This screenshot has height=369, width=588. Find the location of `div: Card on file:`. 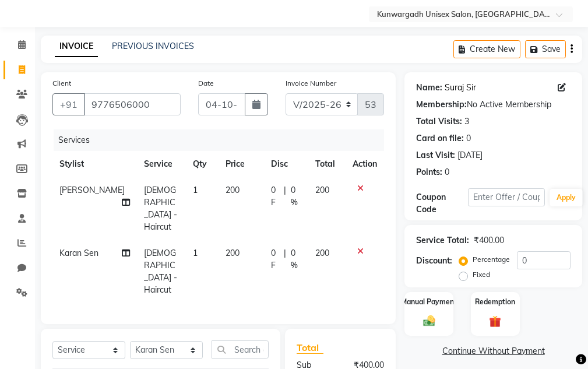

div: Card on file: is located at coordinates (440, 138).